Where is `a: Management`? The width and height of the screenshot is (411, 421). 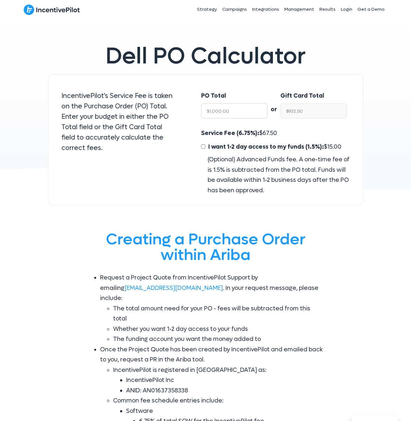
a: Management is located at coordinates (299, 9).